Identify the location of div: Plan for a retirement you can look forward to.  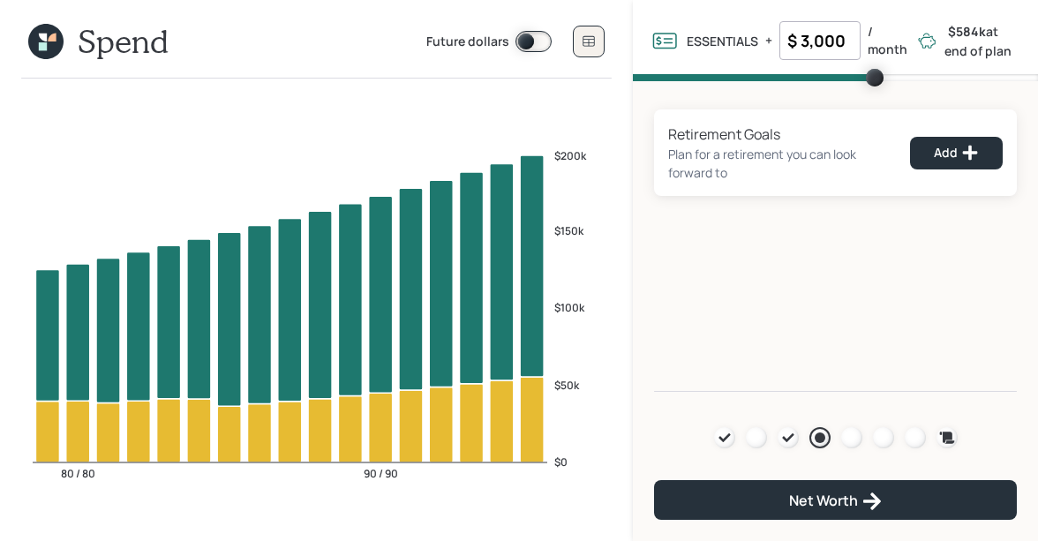
(778, 163).